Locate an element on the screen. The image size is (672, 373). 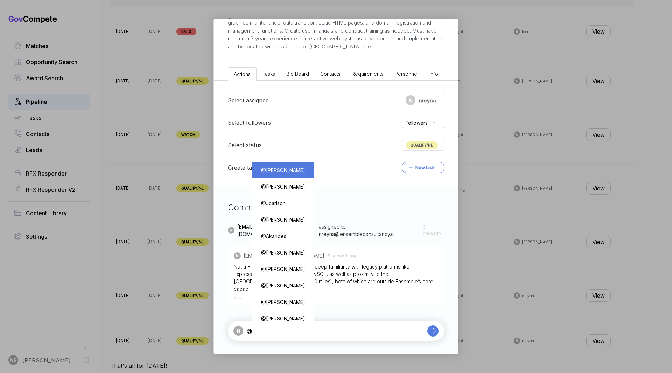
span: Info is located at coordinates (434, 74).